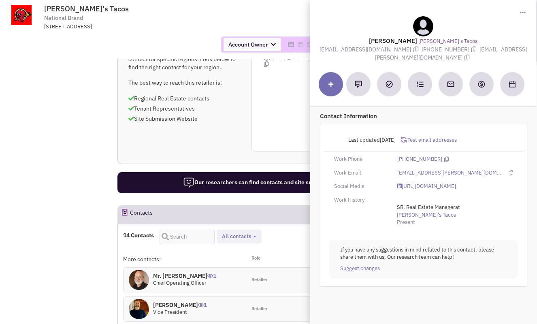  Describe the element at coordinates (139, 280) in the screenshot. I see `img: _gdSKYnITEWIBWzI6mIRmQ.jpg` at that location.